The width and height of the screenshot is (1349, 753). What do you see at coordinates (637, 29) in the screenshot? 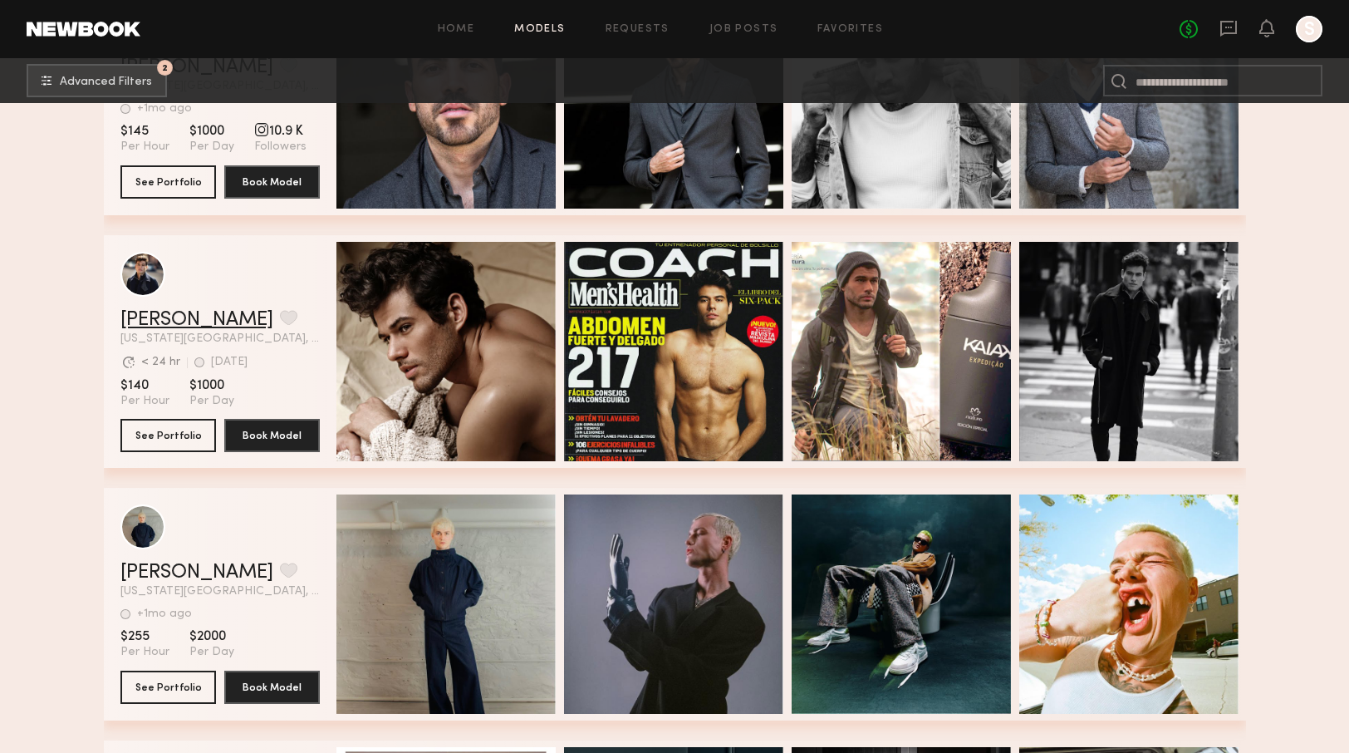
I see `a: Requests` at bounding box center [637, 29].